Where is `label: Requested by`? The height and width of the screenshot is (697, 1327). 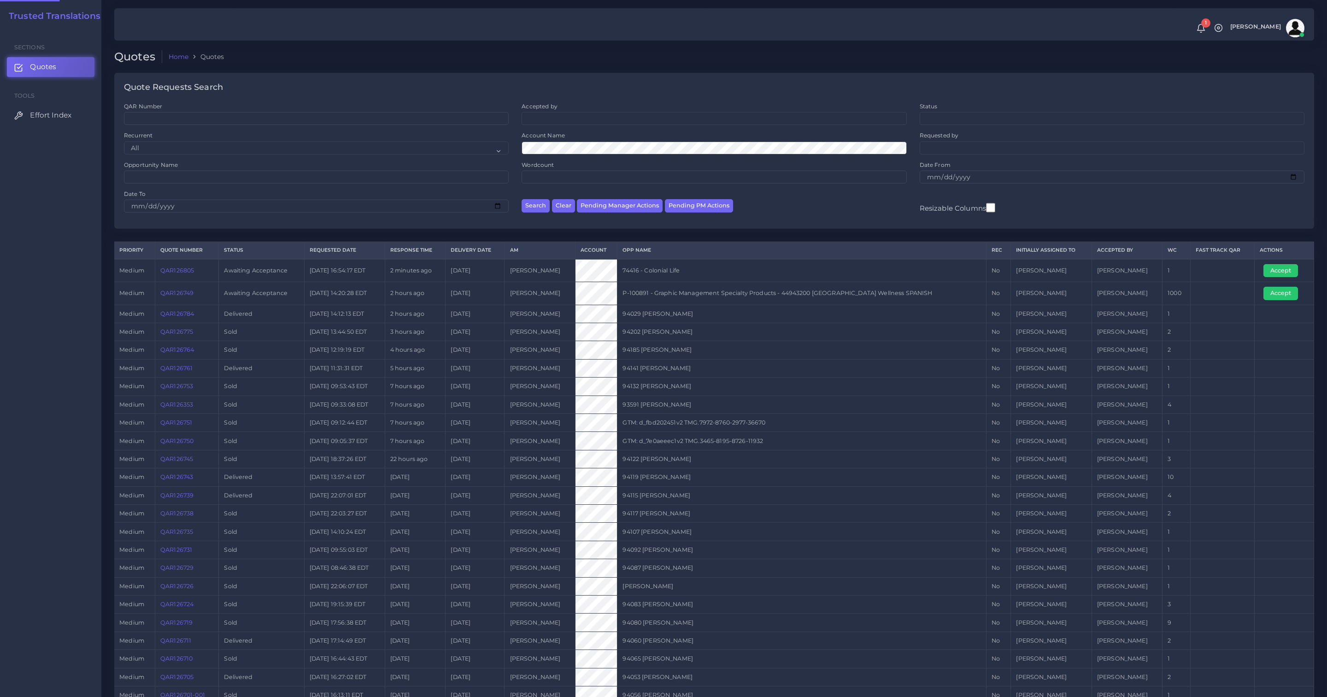
label: Requested by is located at coordinates (939, 135).